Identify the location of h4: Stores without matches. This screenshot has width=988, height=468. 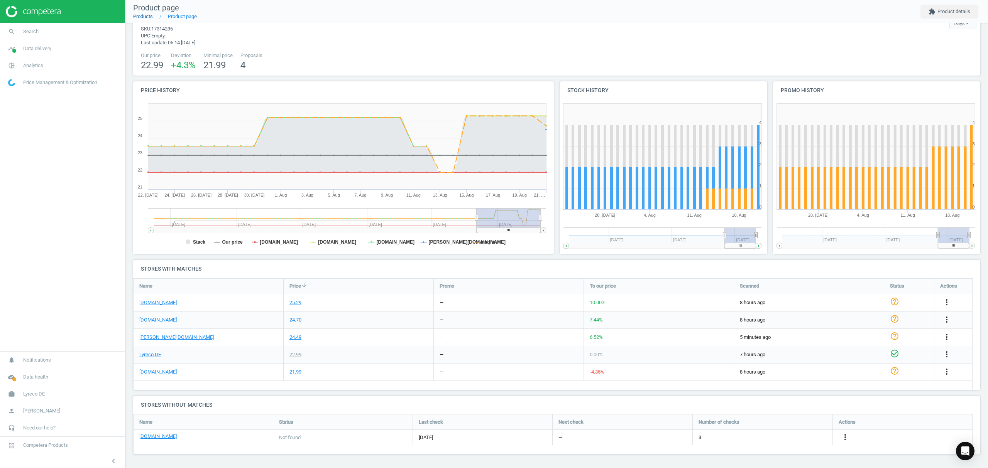
(556, 405).